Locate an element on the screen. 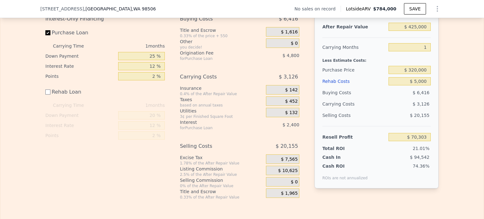 This screenshot has height=219, width=484. div: No sales on record is located at coordinates (318, 9).